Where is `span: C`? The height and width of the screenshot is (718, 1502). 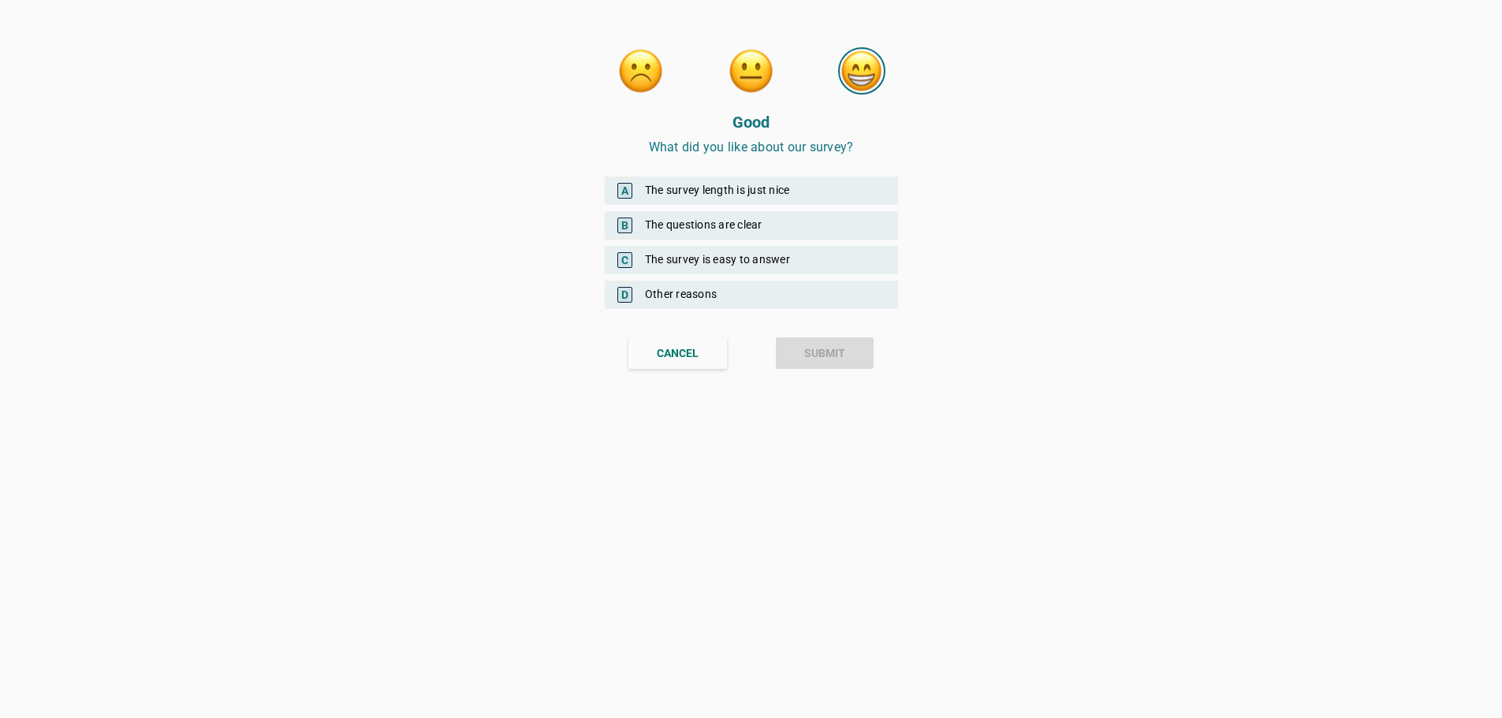 span: C is located at coordinates (624, 260).